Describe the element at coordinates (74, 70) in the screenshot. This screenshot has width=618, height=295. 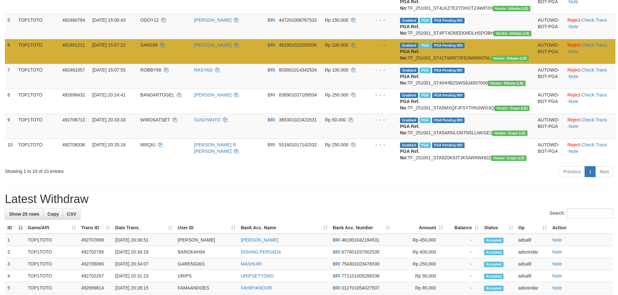
I see `span: 492461557` at that location.